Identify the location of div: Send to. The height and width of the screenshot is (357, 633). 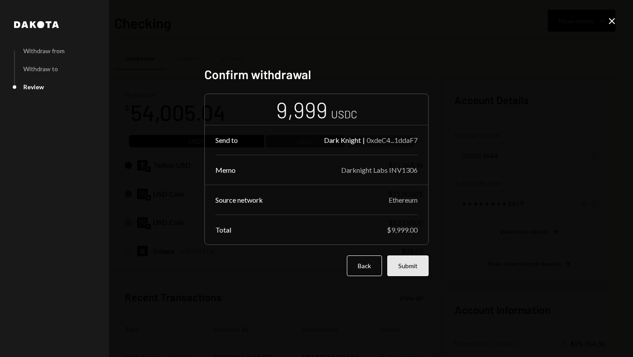
(227, 140).